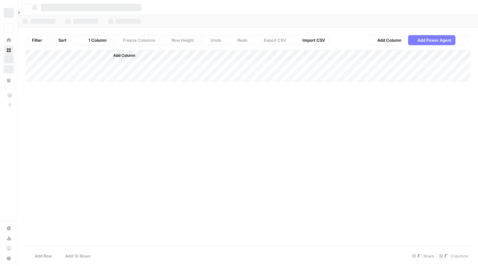 This screenshot has width=478, height=266. I want to click on span: Add Power Agent, so click(434, 40).